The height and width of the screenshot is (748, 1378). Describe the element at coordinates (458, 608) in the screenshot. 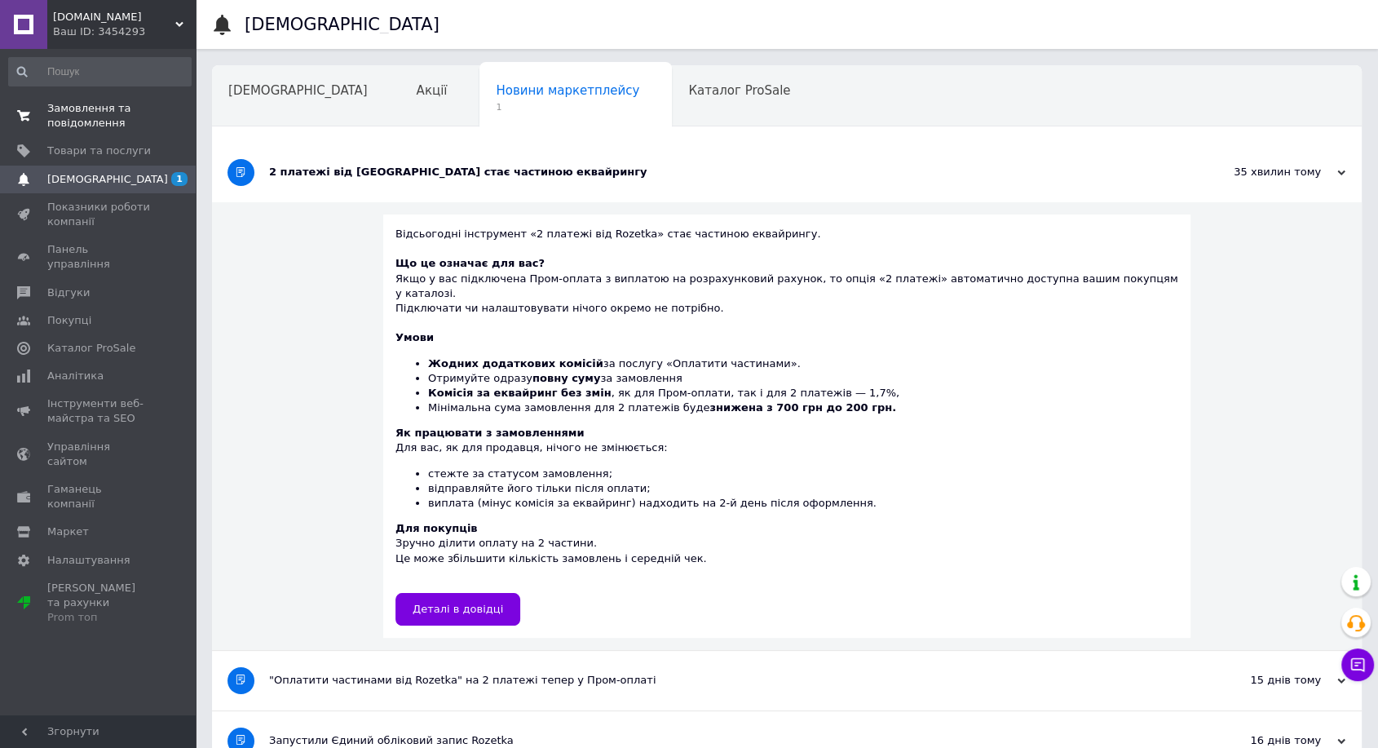

I see `span: Деталі в довідці` at that location.